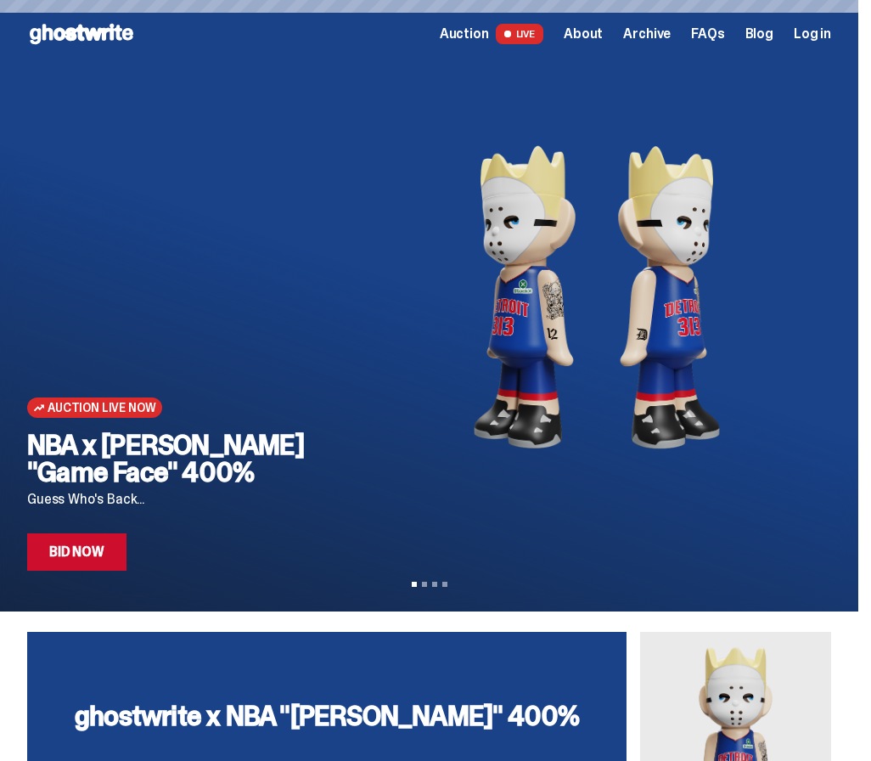  Describe the element at coordinates (597, 297) in the screenshot. I see `img: NBA x Eminem "Game Face" 400%` at that location.